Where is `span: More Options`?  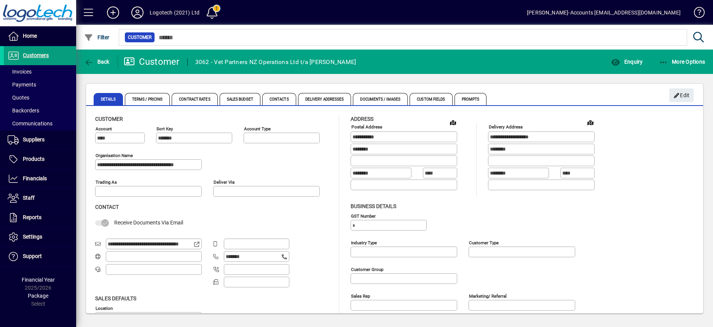
span: More Options is located at coordinates (682, 62).